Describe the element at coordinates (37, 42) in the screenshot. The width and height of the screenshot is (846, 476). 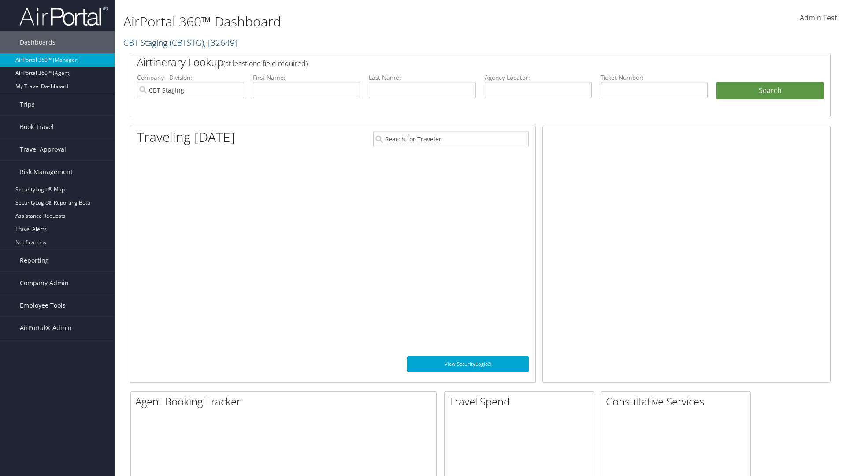
I see `span: Dashboards` at that location.